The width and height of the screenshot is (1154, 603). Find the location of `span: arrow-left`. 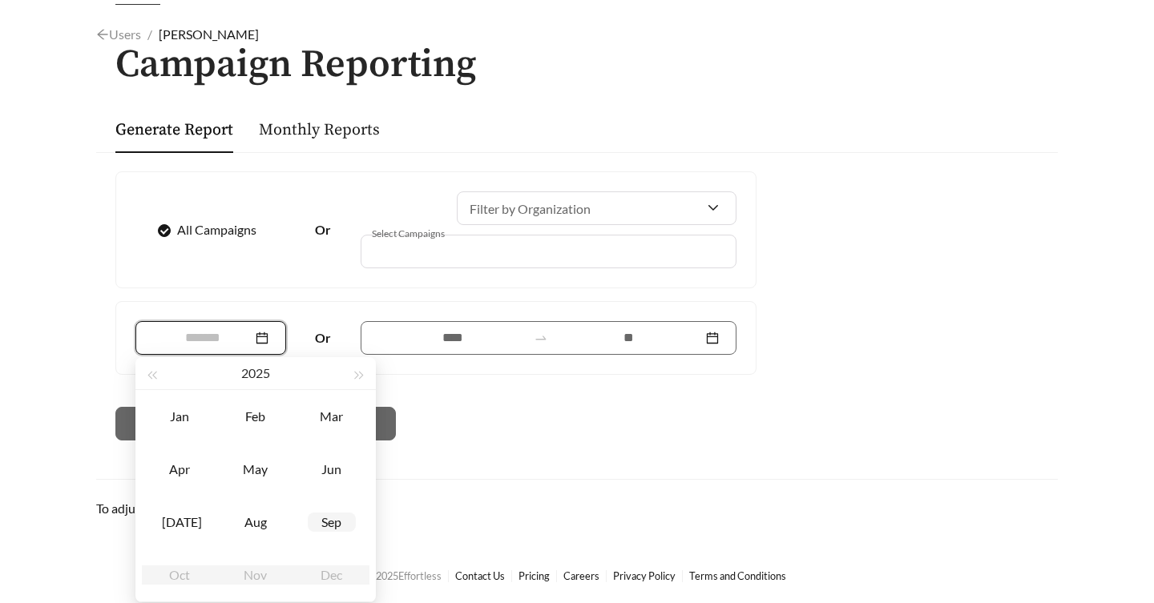

span: arrow-left is located at coordinates (103, 34).